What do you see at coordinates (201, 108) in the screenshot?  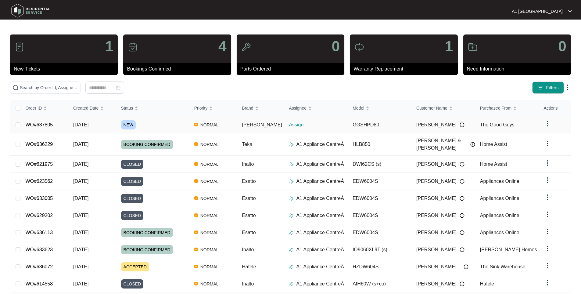 I see `span: Priority` at bounding box center [201, 108].